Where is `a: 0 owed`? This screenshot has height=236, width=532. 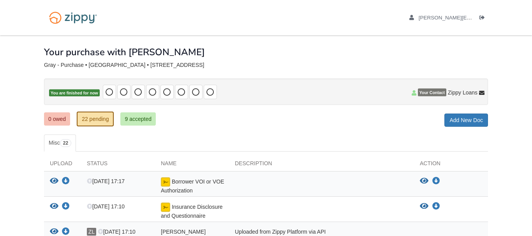 a: 0 owed is located at coordinates (57, 119).